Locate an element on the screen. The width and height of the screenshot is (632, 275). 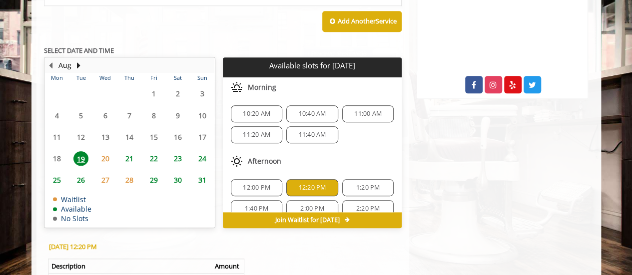
span: 1:20 PM is located at coordinates (368, 188).